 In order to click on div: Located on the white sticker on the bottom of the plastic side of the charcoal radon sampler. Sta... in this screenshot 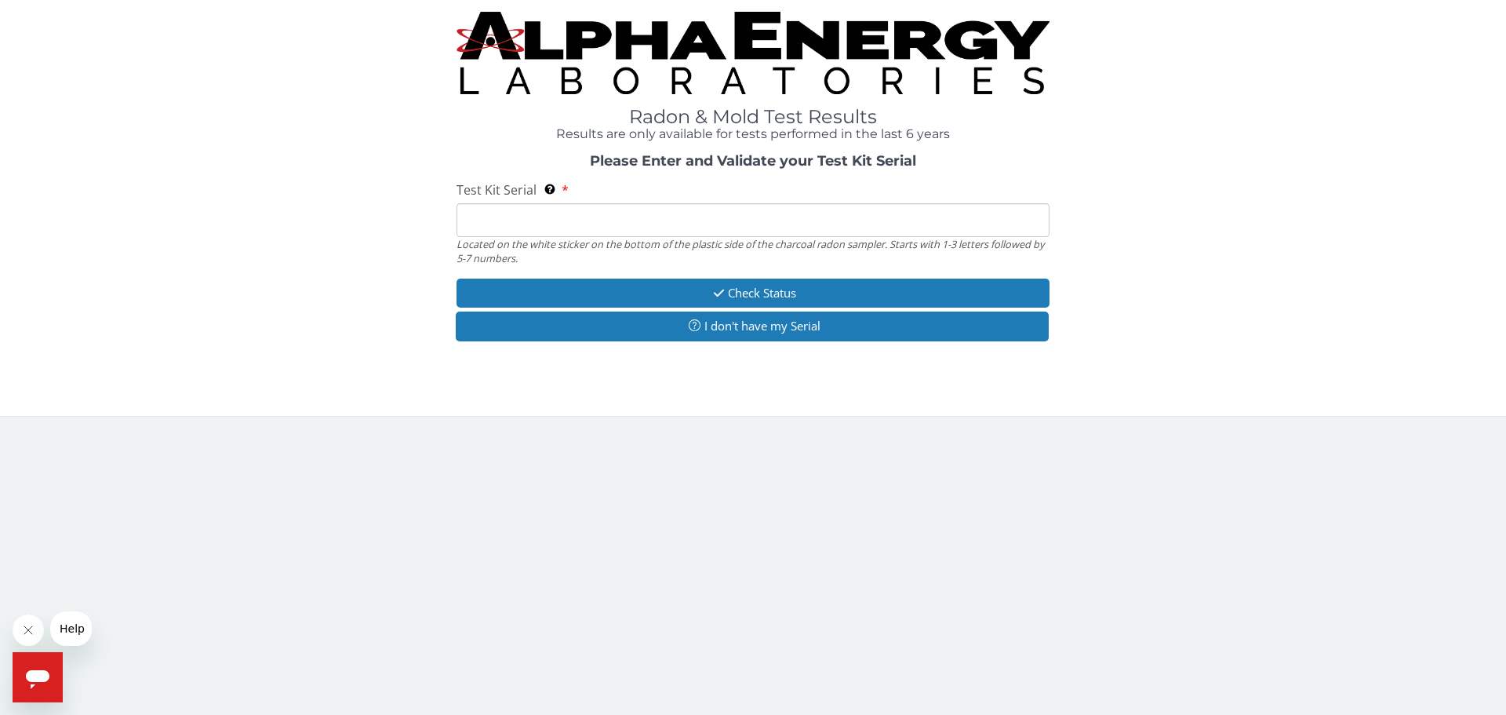, I will do `click(753, 251)`.